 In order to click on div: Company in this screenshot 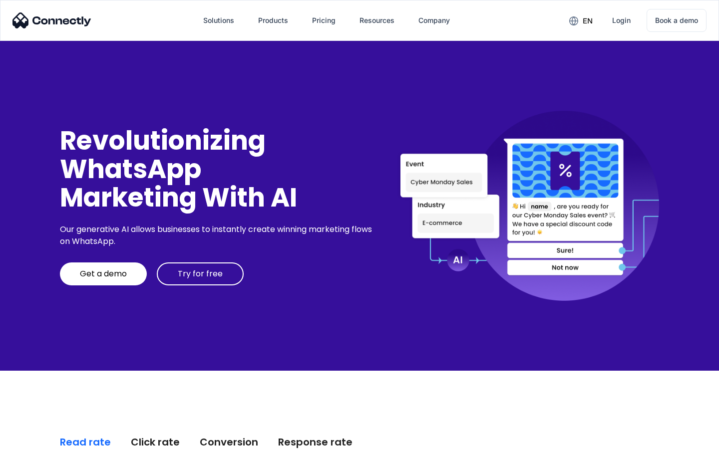, I will do `click(434, 20)`.